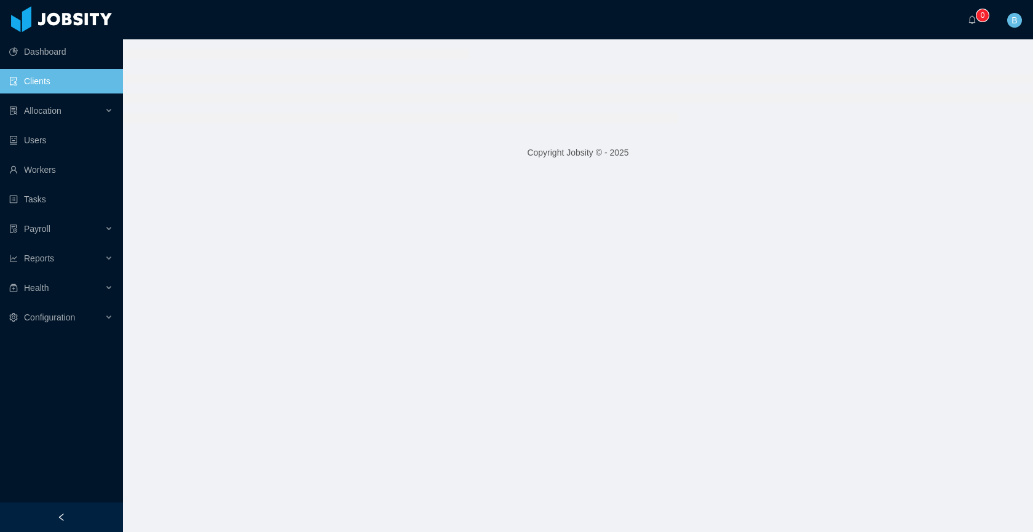  I want to click on i: icon: line-chart, so click(14, 258).